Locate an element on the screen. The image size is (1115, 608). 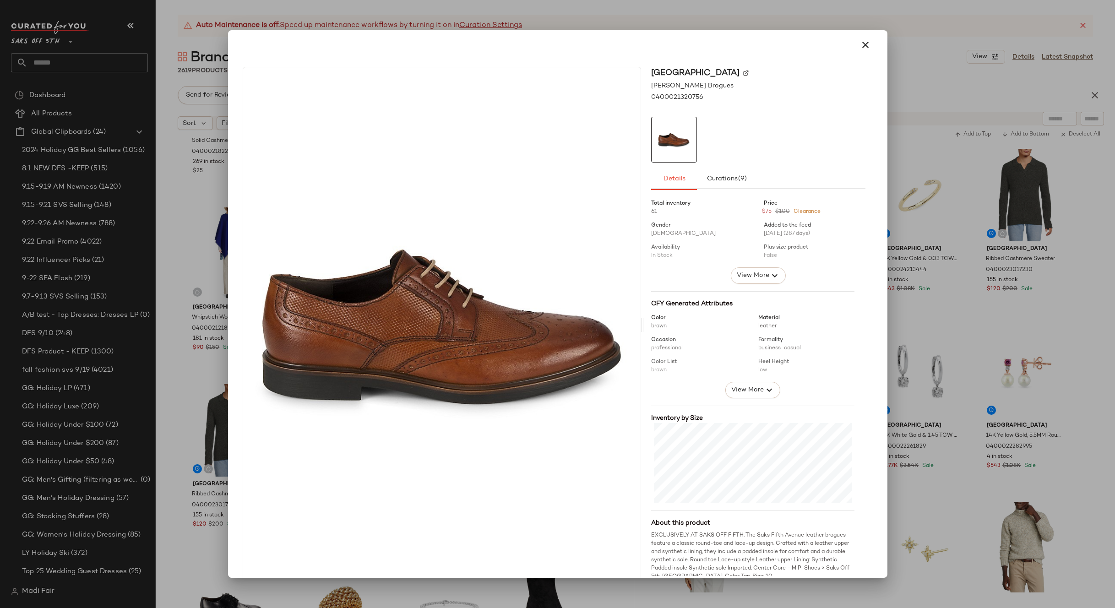
div: About this product is located at coordinates (753, 523).